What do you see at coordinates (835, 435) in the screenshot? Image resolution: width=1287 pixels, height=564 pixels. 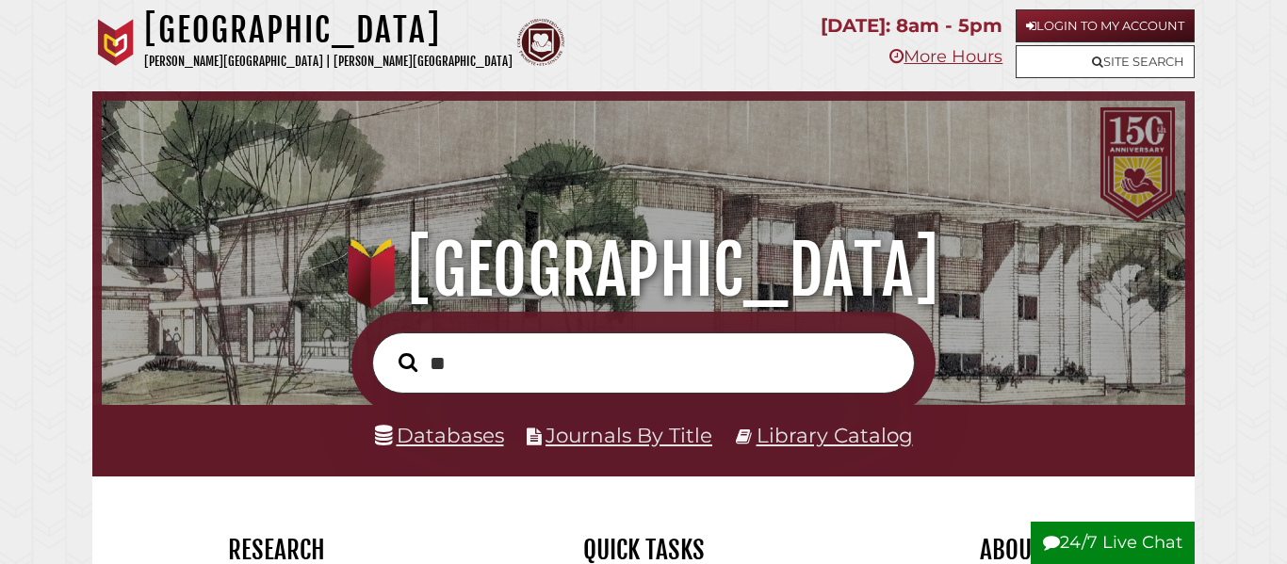 I see `a: Library Catalog` at bounding box center [835, 435].